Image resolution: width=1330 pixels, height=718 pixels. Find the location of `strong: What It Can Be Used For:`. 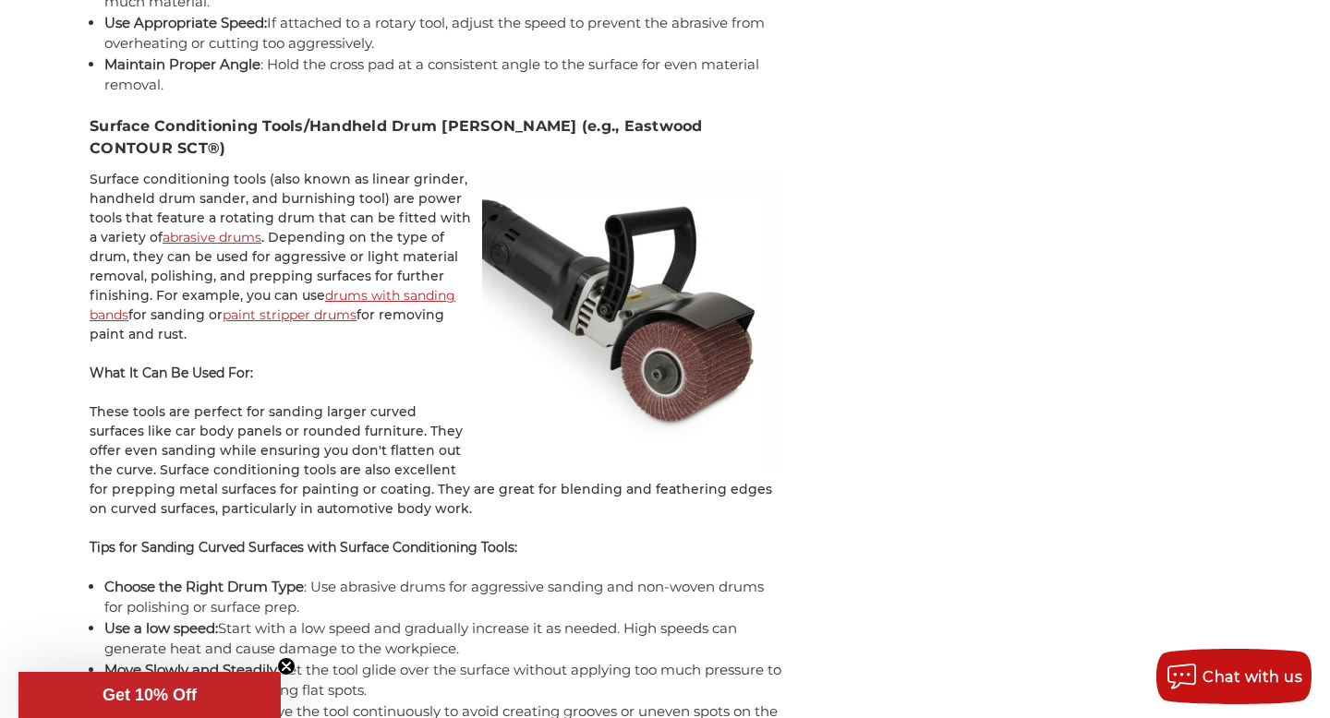

strong: What It Can Be Used For: is located at coordinates (171, 373).